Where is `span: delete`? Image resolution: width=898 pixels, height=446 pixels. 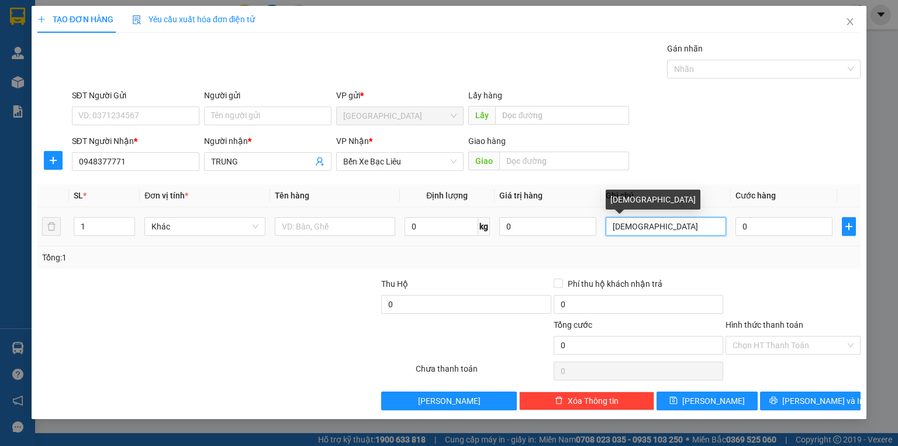
span: delete is located at coordinates (559, 401).